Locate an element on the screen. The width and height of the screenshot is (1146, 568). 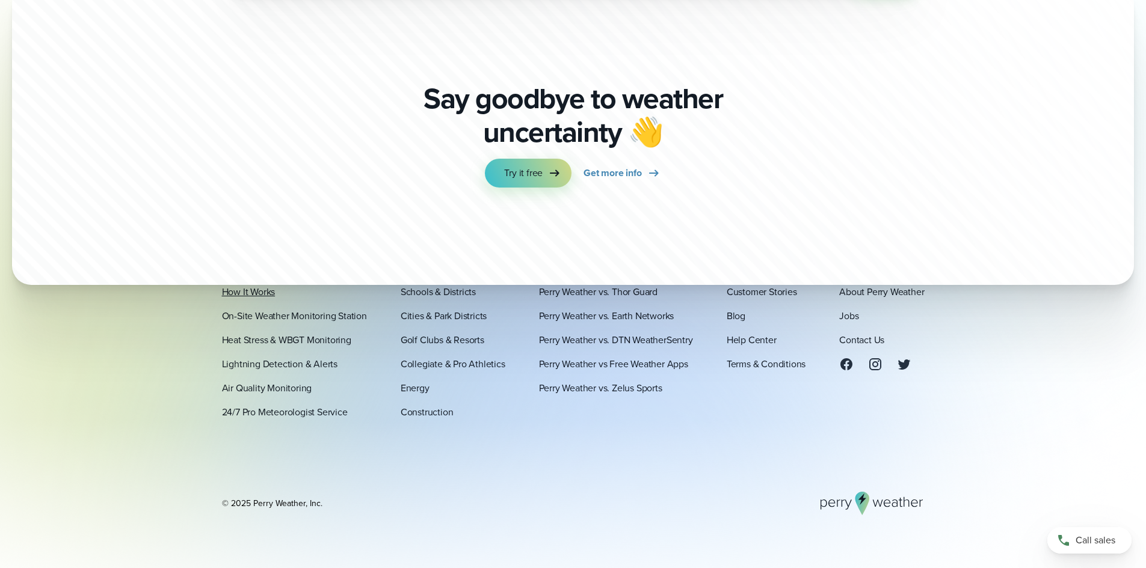
a: Construction is located at coordinates (427, 412).